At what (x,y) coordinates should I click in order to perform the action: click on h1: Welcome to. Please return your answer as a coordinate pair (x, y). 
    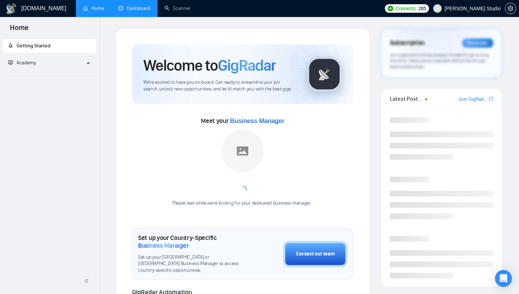
    Looking at the image, I should click on (209, 65).